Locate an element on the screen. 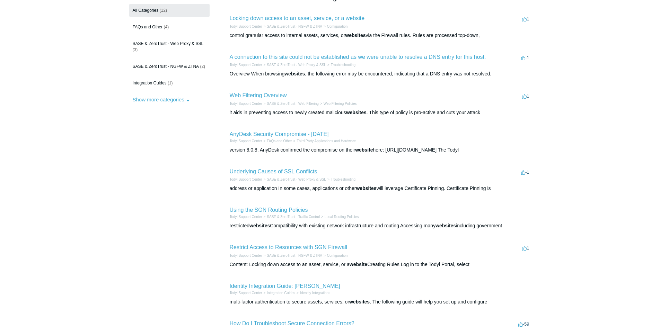  li: Web Filtering Policies is located at coordinates (338, 104).